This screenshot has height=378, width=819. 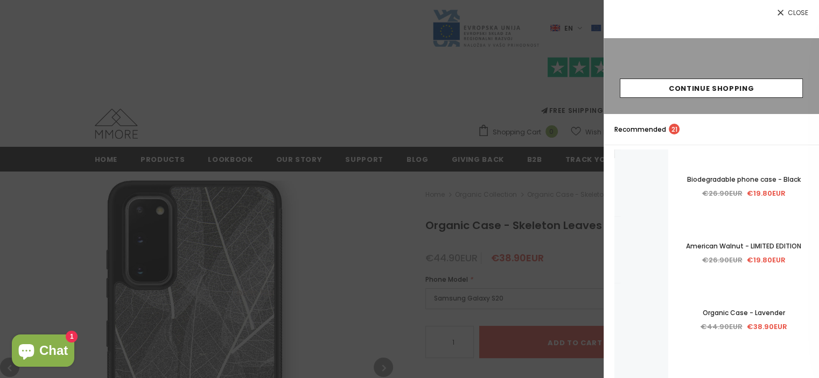 I want to click on a: American Walnut - LIMITED EDITION, so click(x=743, y=246).